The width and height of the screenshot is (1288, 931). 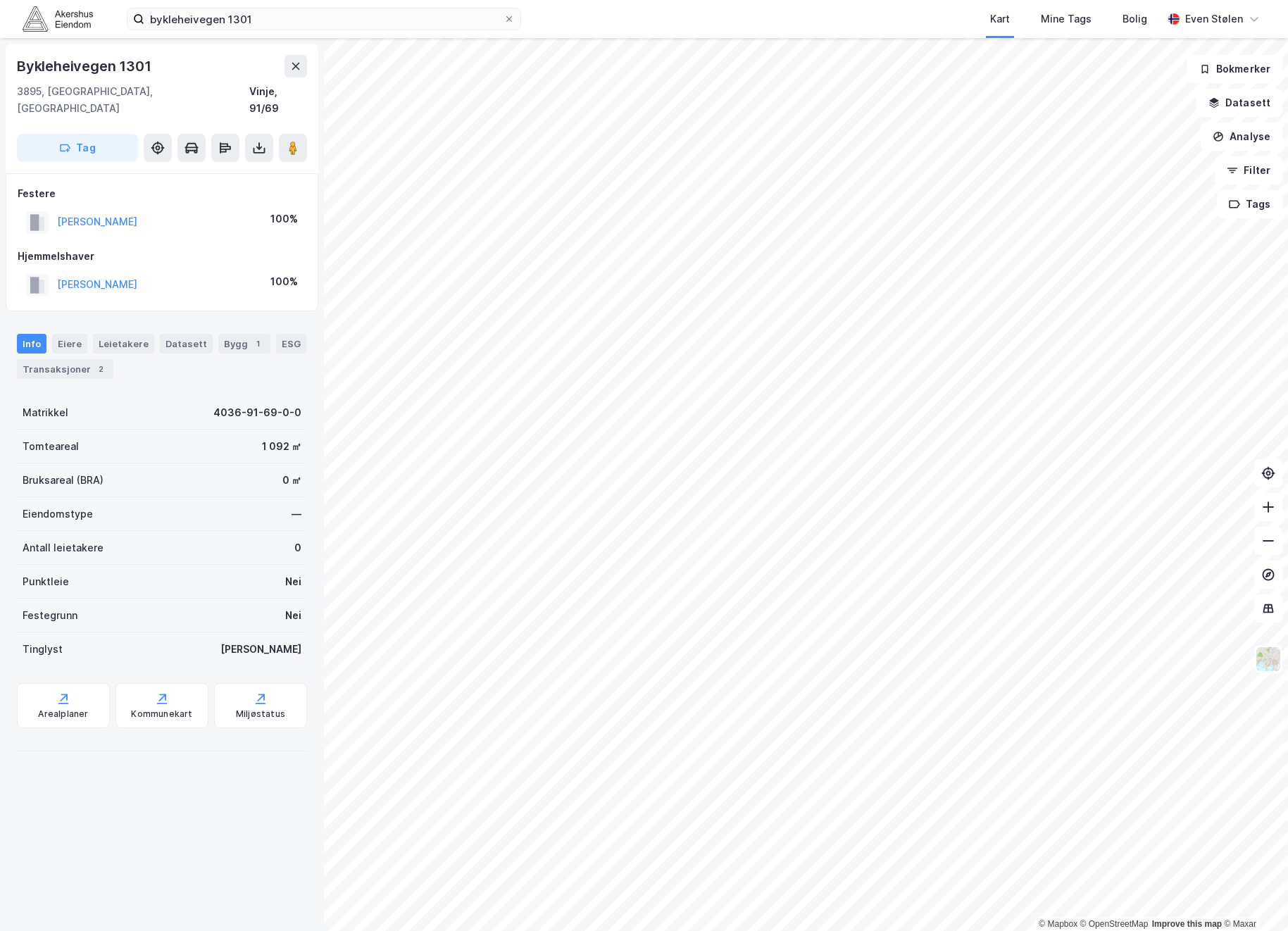 I want to click on div: Info, so click(x=32, y=344).